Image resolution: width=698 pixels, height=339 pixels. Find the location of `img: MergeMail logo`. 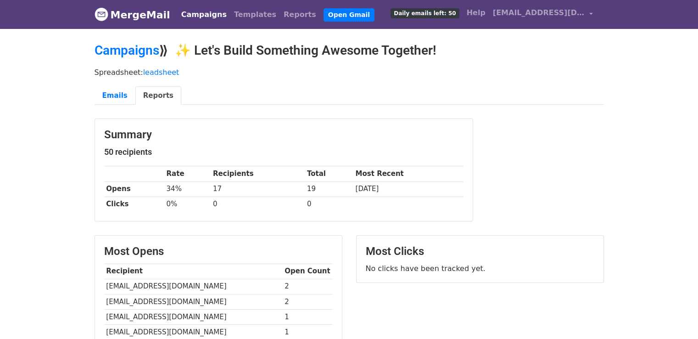

img: MergeMail logo is located at coordinates (101, 14).